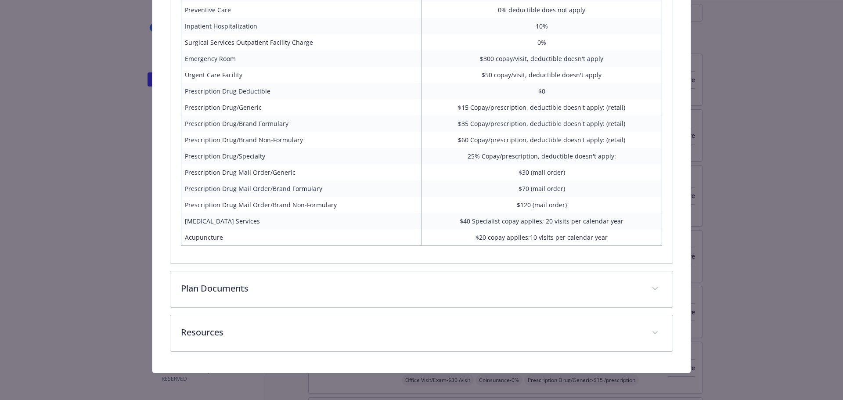 This screenshot has width=843, height=400. Describe the element at coordinates (542, 107) in the screenshot. I see `td: $15 Copay/prescription, deductible doesn't apply: (retail)` at that location.